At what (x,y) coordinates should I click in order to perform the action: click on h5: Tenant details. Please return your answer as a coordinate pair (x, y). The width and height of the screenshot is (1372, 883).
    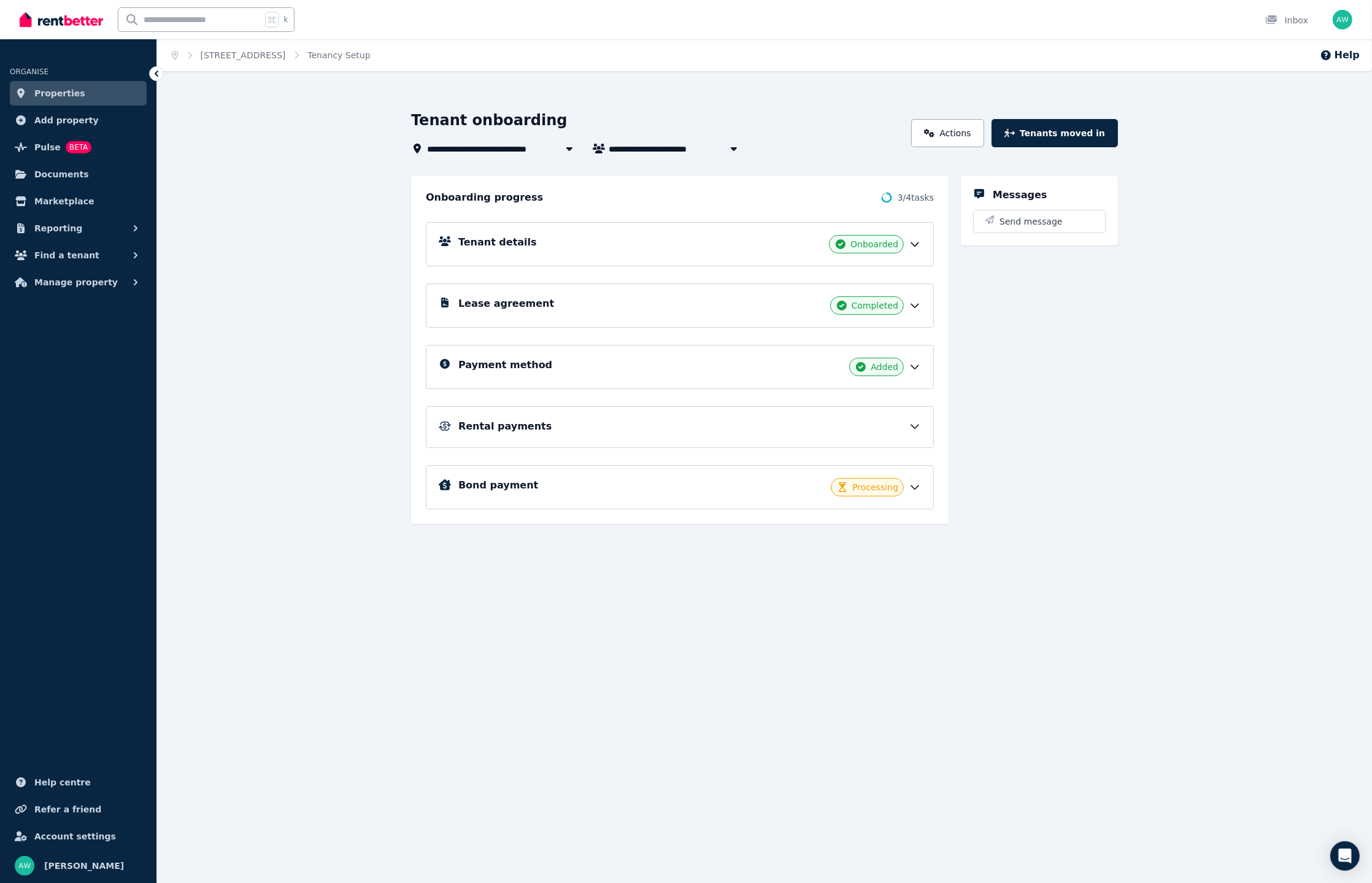
    Looking at the image, I should click on (498, 242).